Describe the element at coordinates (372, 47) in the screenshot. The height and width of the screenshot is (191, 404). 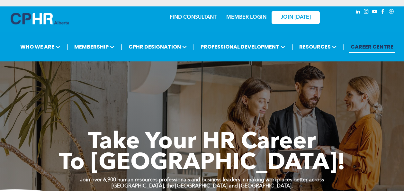
I see `a: CAREER CENTRE` at that location.